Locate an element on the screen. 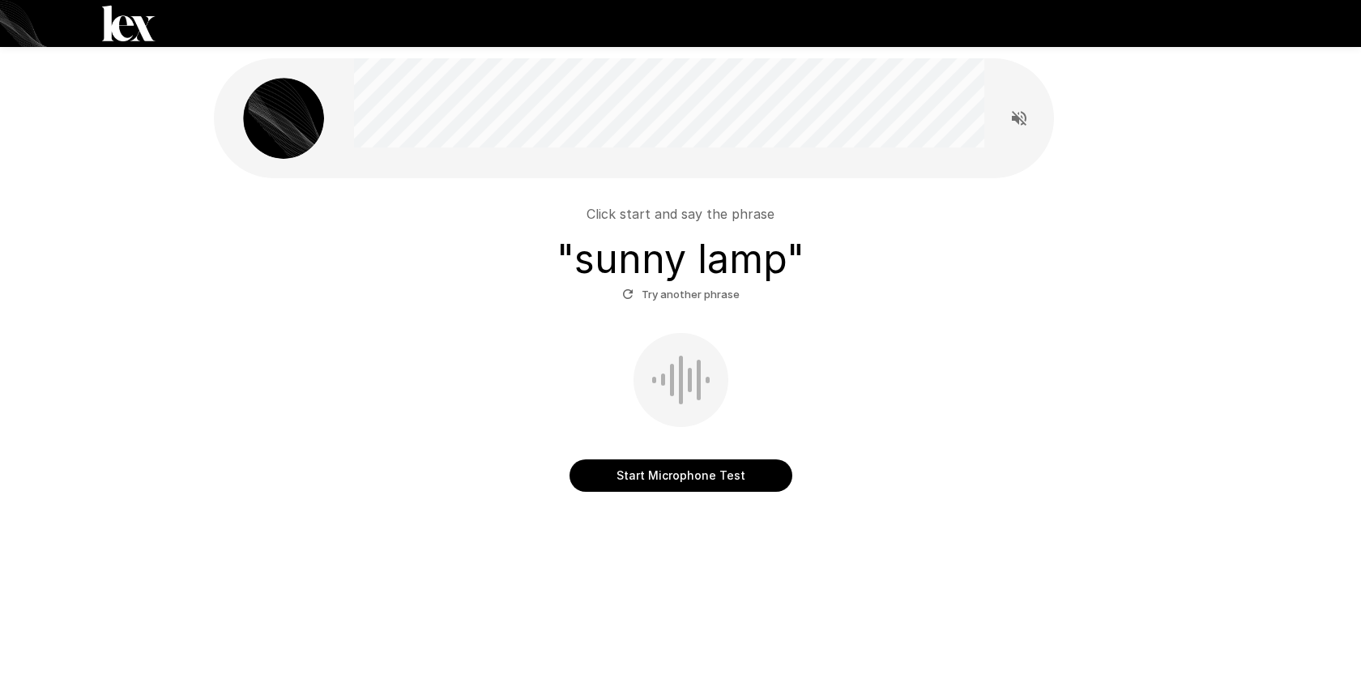 Image resolution: width=1361 pixels, height=683 pixels. img: lex_avatar2.png is located at coordinates (284, 118).